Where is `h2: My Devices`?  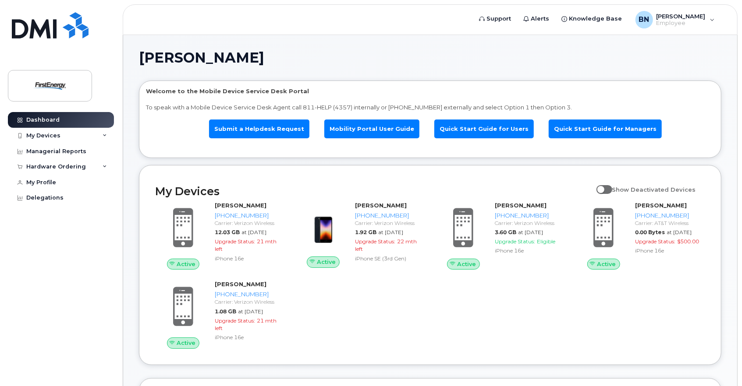 h2: My Devices is located at coordinates (373, 191).